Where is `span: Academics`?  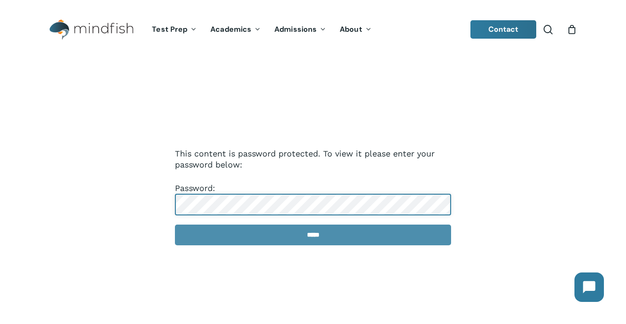
span: Academics is located at coordinates (231, 29).